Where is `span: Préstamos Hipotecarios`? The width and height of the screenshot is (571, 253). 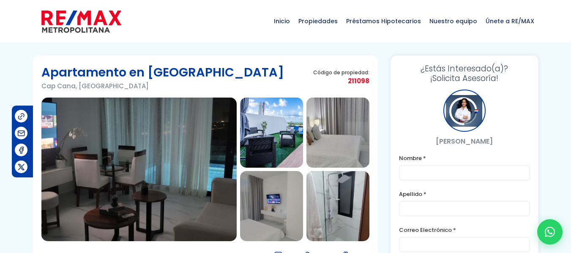
span: Préstamos Hipotecarios is located at coordinates (383, 21).